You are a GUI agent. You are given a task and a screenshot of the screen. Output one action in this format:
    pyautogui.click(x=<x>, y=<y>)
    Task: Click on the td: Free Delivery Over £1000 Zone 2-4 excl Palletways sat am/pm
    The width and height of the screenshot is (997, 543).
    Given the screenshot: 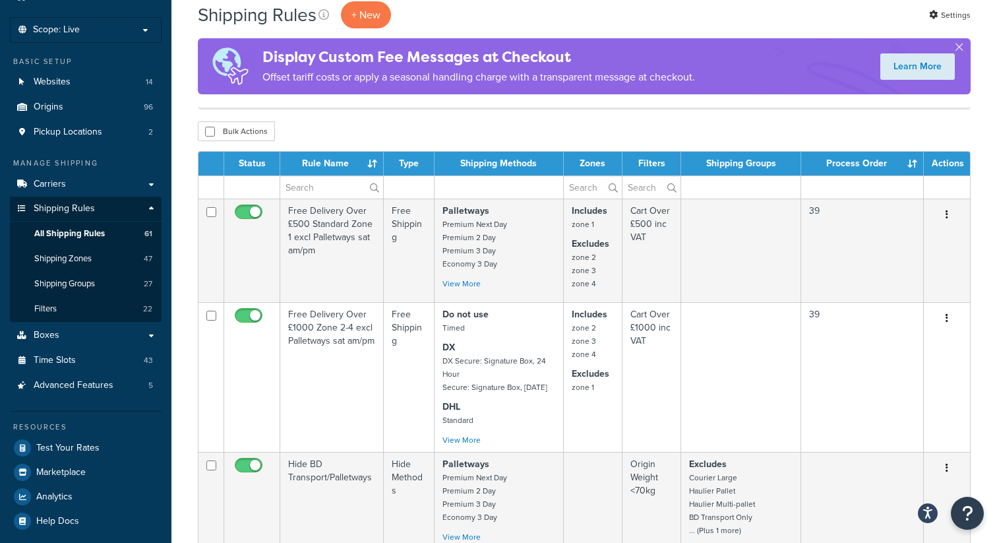 What is the action you would take?
    pyautogui.click(x=332, y=376)
    